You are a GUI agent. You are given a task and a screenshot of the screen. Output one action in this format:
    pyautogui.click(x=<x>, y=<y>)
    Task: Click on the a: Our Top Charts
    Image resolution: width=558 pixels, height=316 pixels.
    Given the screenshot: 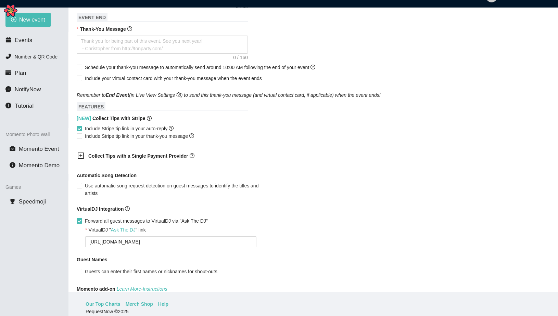 What is the action you would take?
    pyautogui.click(x=103, y=304)
    